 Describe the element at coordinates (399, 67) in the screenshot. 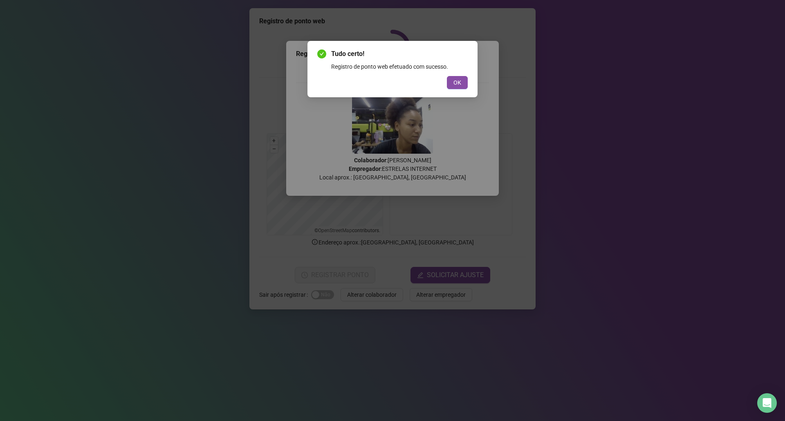

I see `div: Registro de ponto web efetuado com sucesso.` at that location.